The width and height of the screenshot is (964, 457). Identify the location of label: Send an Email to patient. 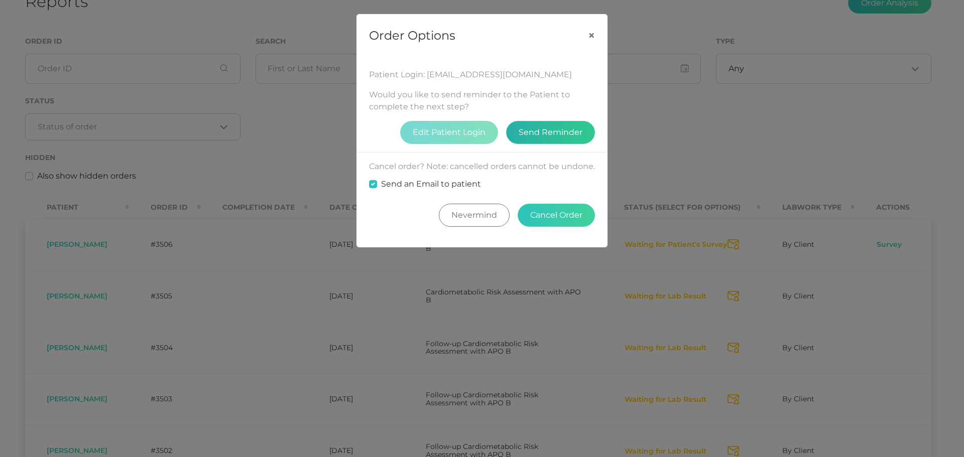
(431, 184).